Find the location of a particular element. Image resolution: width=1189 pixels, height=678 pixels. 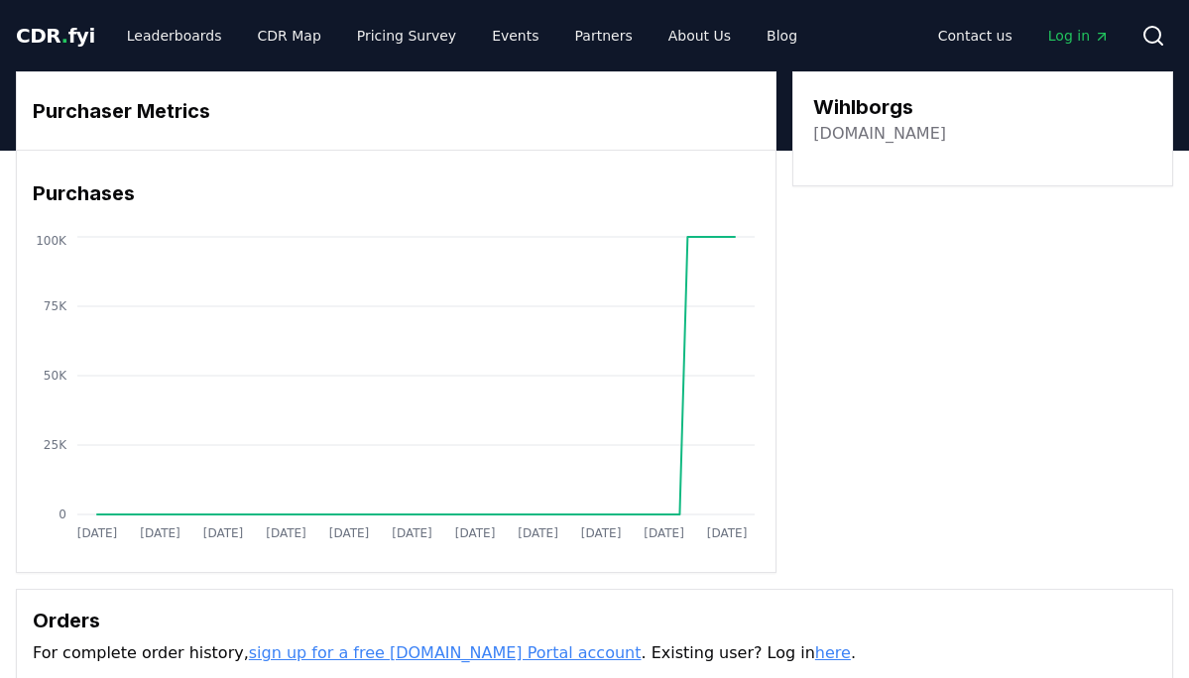

tspan: 100K is located at coordinates (52, 241).